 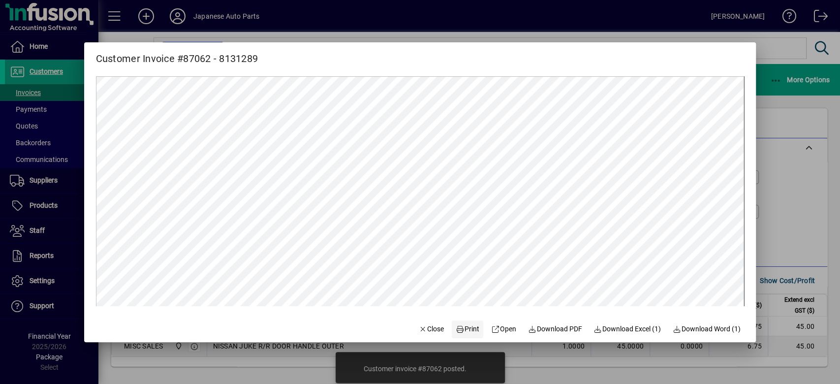 What do you see at coordinates (555, 329) in the screenshot?
I see `span: Download PDF` at bounding box center [555, 329].